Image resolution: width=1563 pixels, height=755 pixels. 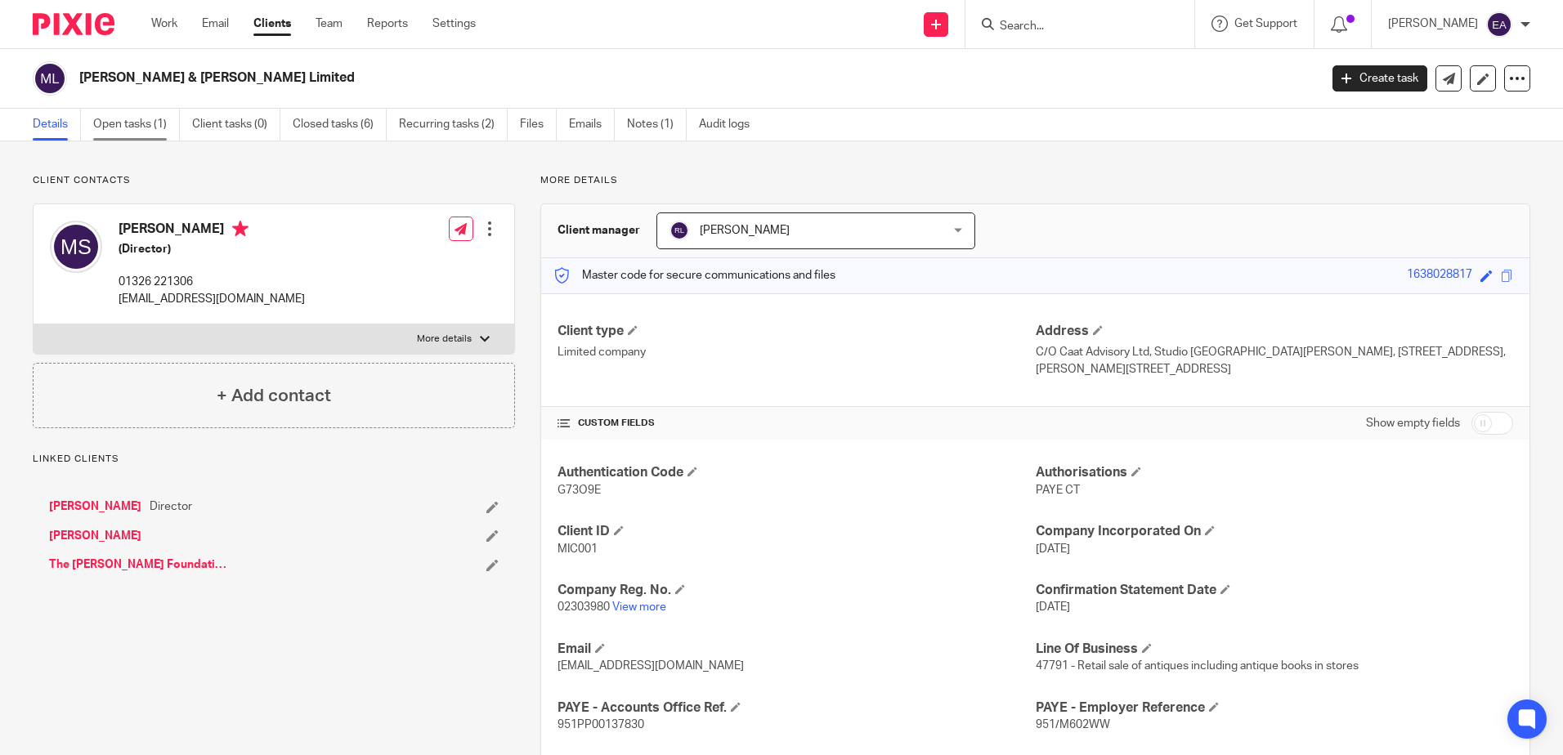 I want to click on h4: Authentication Code, so click(x=796, y=472).